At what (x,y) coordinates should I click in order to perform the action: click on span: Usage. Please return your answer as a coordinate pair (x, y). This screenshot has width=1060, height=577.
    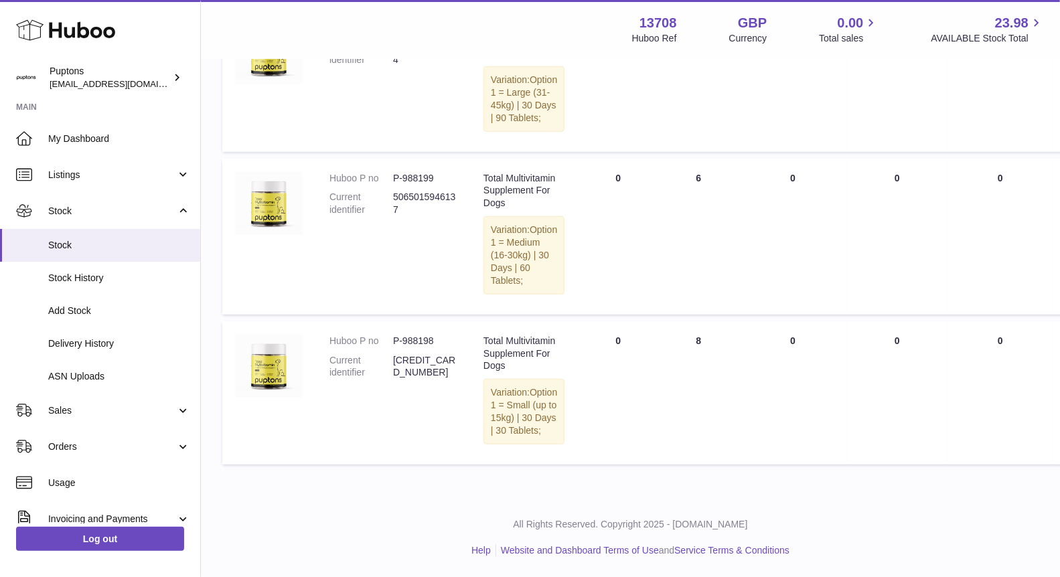
    Looking at the image, I should click on (119, 483).